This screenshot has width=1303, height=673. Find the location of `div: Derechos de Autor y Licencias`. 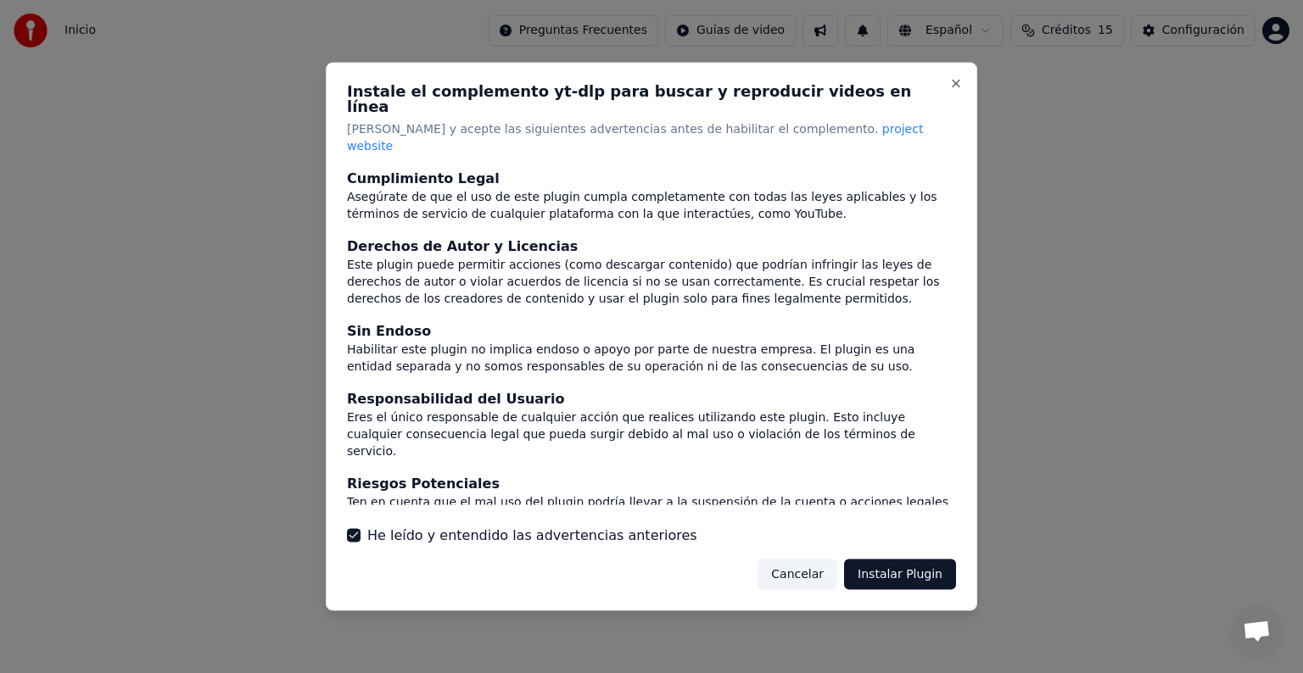

div: Derechos de Autor y Licencias is located at coordinates (651, 246).